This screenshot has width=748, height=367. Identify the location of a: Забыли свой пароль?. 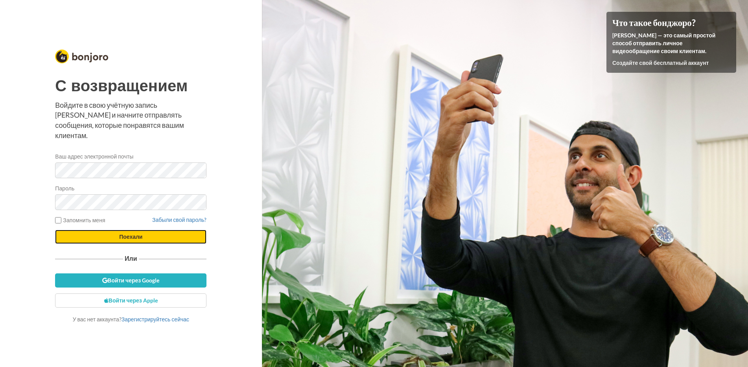
(179, 220).